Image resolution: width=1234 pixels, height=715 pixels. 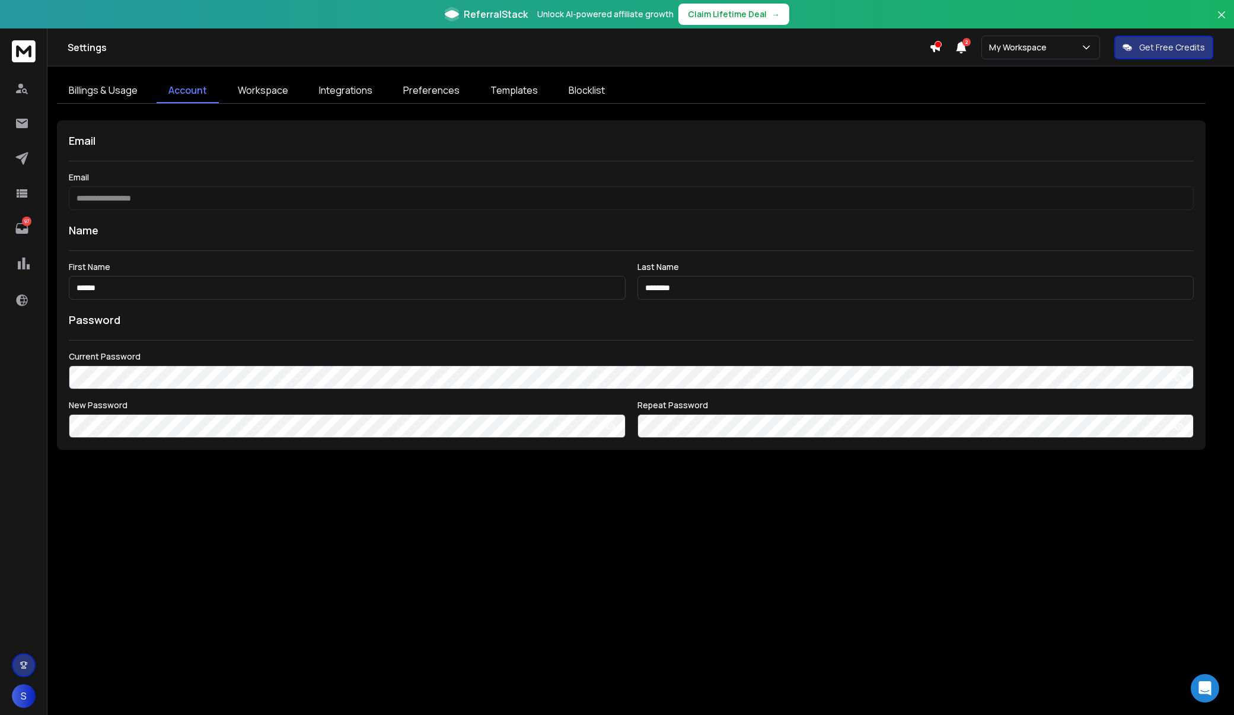 What do you see at coordinates (103, 91) in the screenshot?
I see `a: Billings & Usage` at bounding box center [103, 91].